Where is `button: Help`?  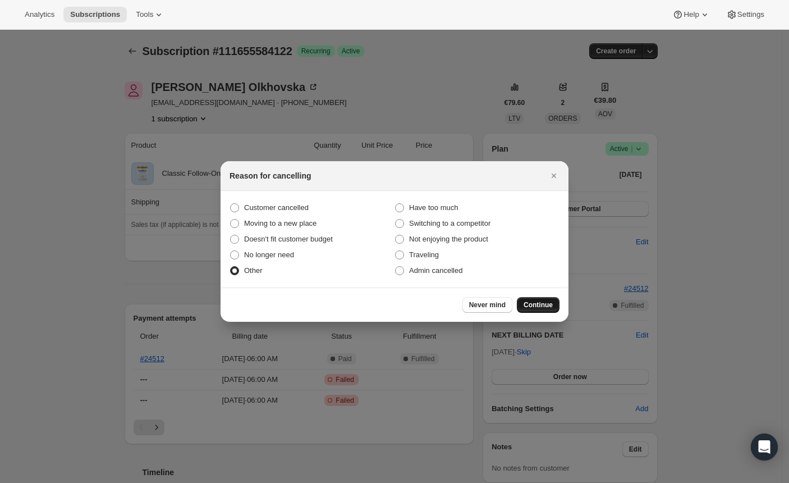 button: Help is located at coordinates (691, 15).